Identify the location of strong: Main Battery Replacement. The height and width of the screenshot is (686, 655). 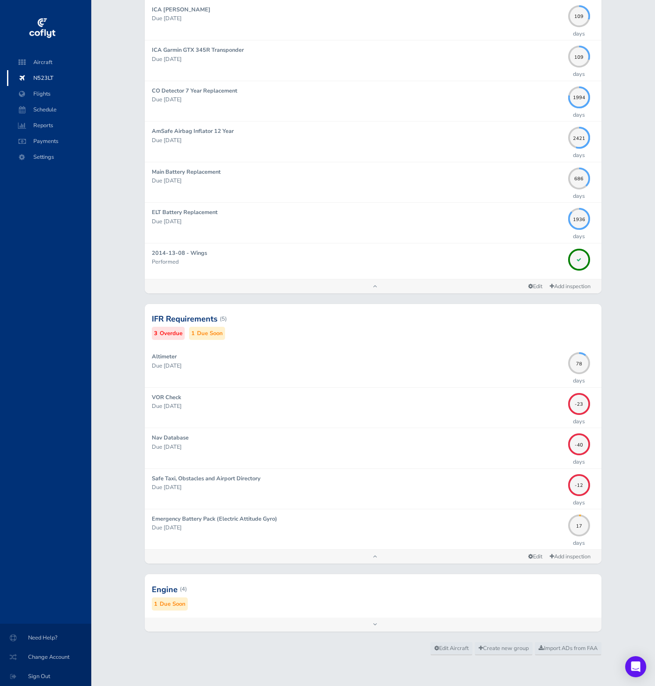
(186, 172).